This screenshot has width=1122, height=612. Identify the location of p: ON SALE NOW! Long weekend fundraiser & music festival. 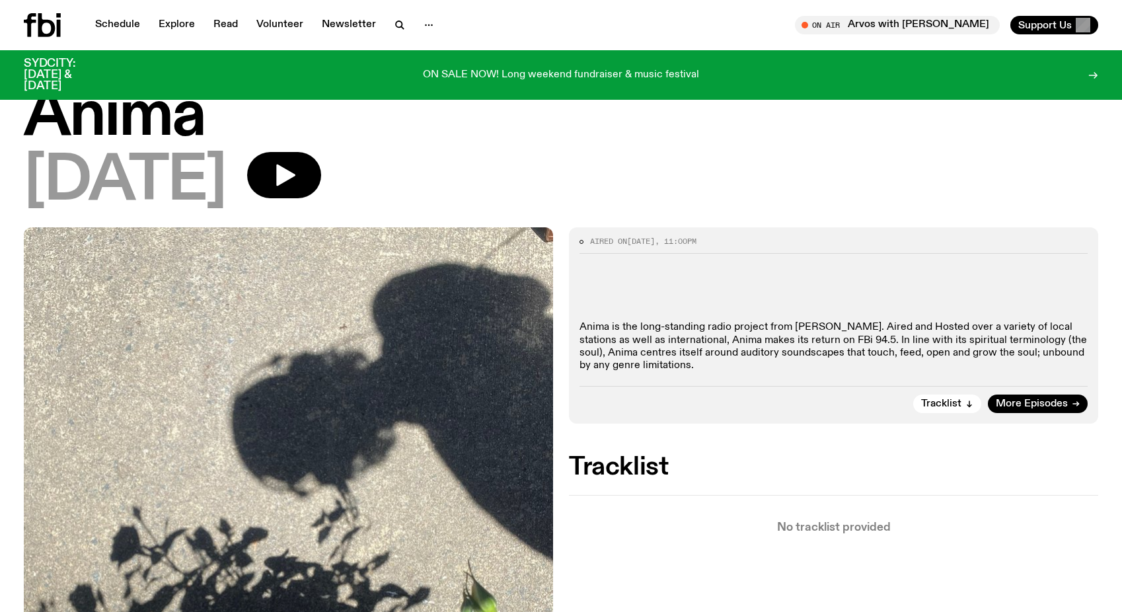
(561, 75).